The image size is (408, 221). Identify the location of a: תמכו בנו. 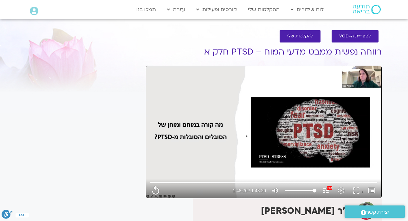
(146, 10).